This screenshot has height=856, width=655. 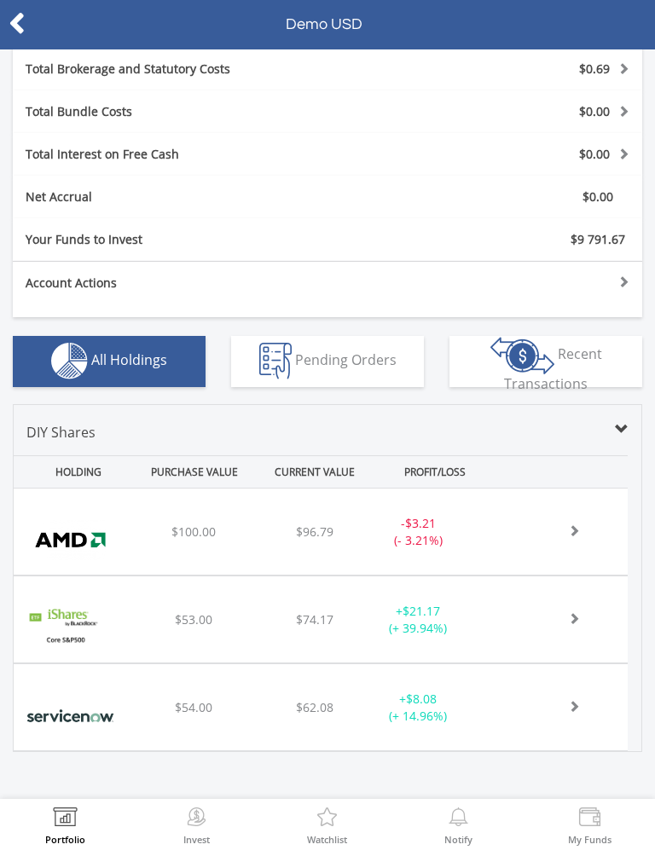 What do you see at coordinates (70, 715) in the screenshot?
I see `img: EQU.US.NOW.png` at bounding box center [70, 715].